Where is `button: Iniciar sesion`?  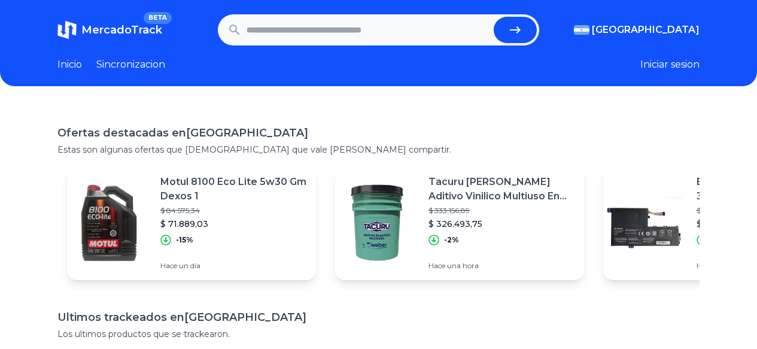
button: Iniciar sesion is located at coordinates (670, 65).